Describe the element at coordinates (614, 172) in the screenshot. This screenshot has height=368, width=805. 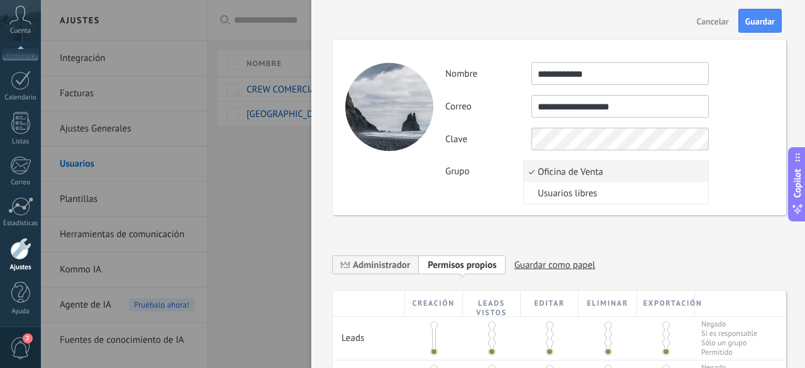
I see `span: Oficina de Venta` at that location.